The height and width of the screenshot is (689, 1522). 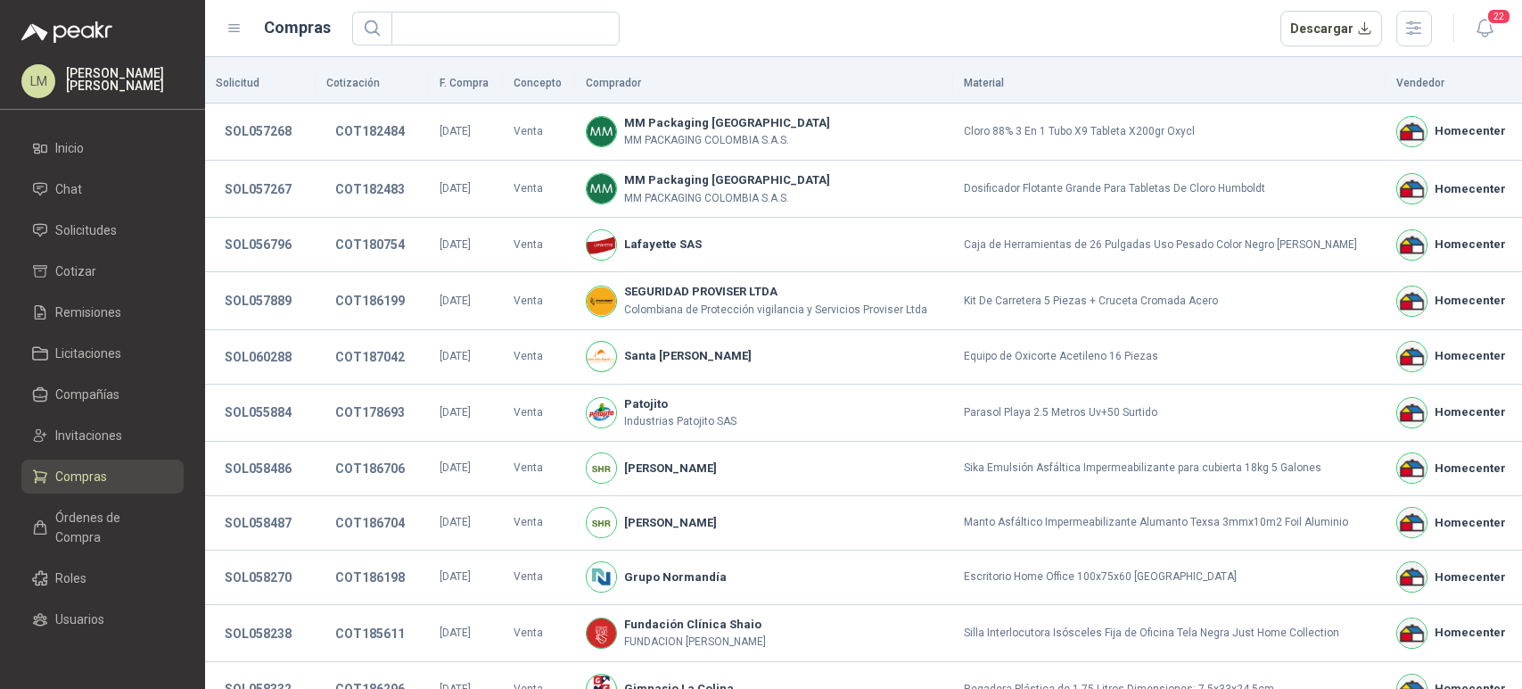 What do you see at coordinates (81, 476) in the screenshot?
I see `span: Compras` at bounding box center [81, 476].